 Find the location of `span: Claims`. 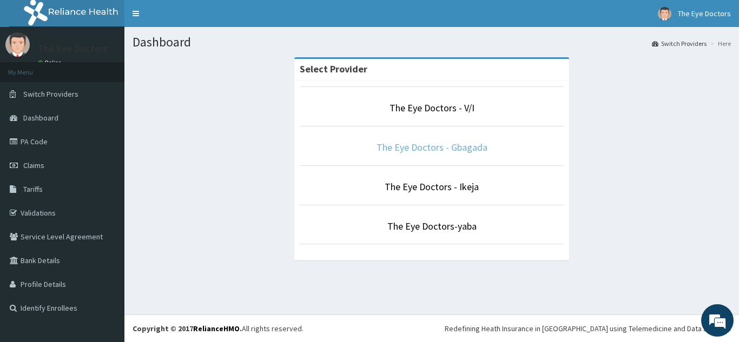

span: Claims is located at coordinates (34, 166).